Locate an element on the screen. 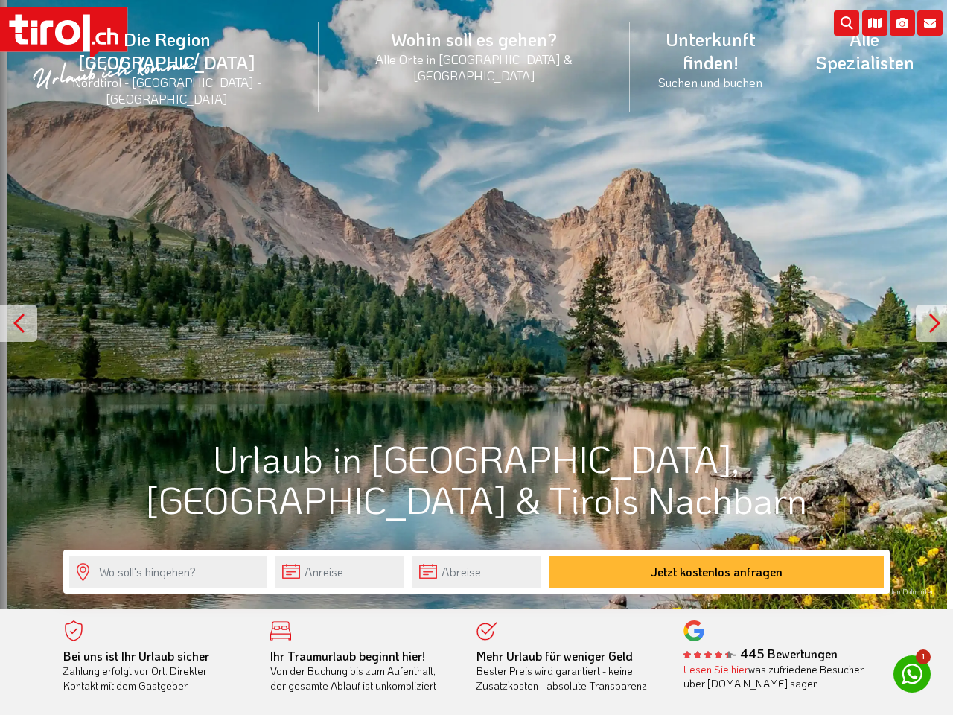 This screenshot has width=953, height=715. a: 1 is located at coordinates (912, 674).